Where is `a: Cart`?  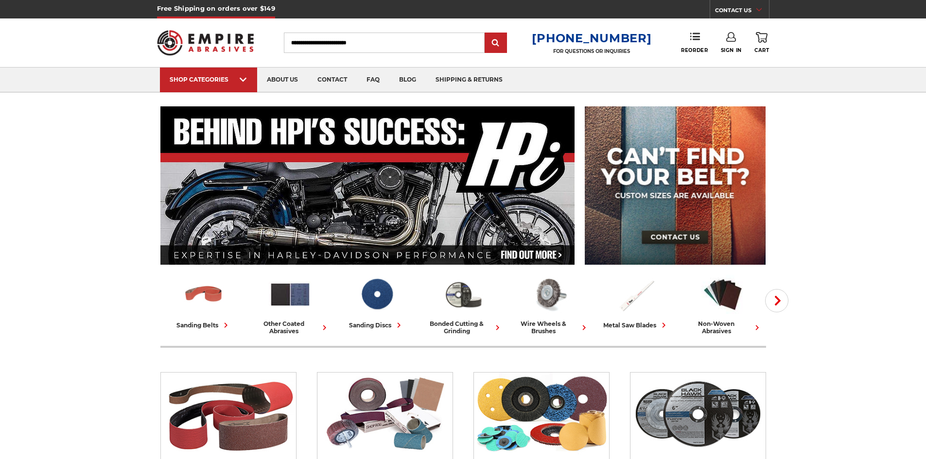
a: Cart is located at coordinates (761, 43).